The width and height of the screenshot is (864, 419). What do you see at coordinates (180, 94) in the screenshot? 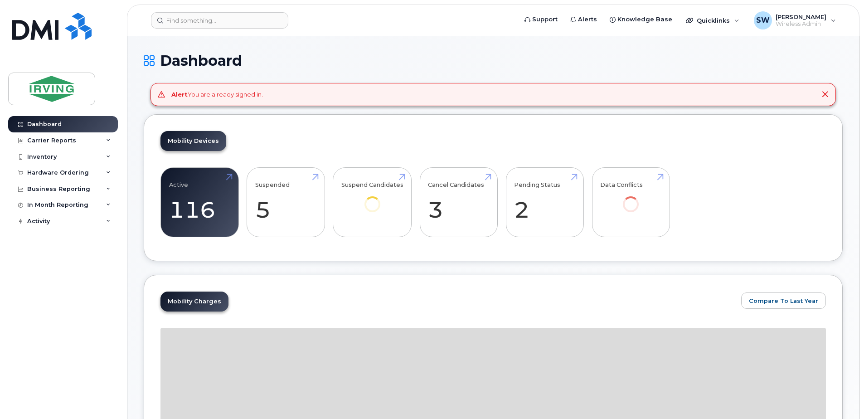
I see `strong: Alert` at bounding box center [180, 94].